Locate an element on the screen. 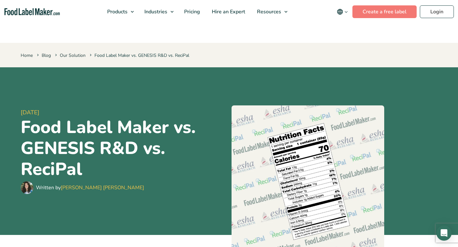 This screenshot has height=247, width=458. a: Blog is located at coordinates (46, 55).